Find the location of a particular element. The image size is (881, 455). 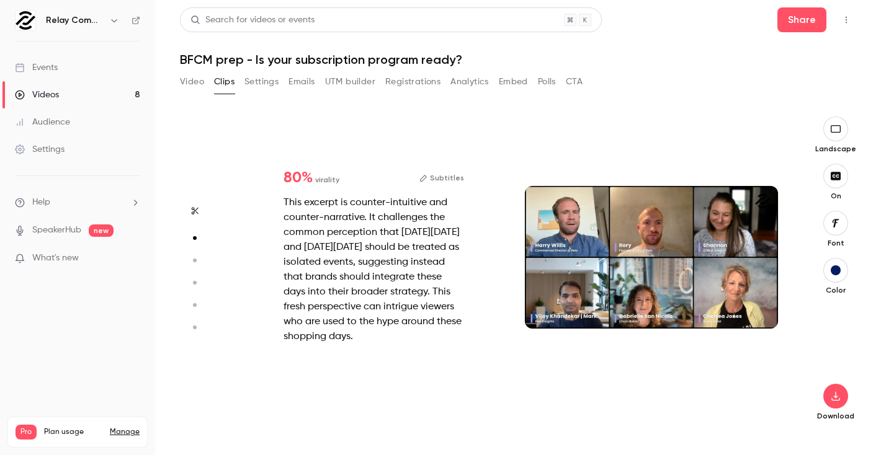

div: Videos is located at coordinates (37, 95).